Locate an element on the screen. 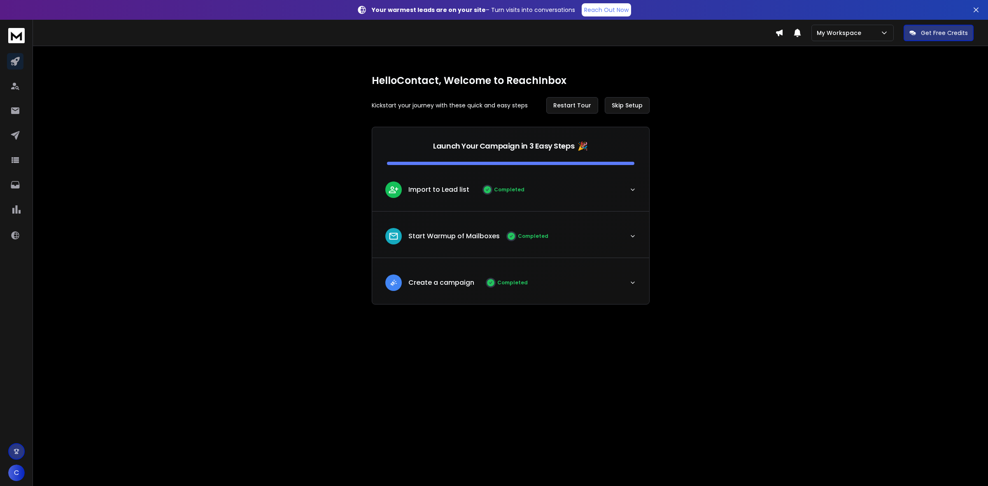 The height and width of the screenshot is (486, 988). a: Reach Out Now is located at coordinates (606, 10).